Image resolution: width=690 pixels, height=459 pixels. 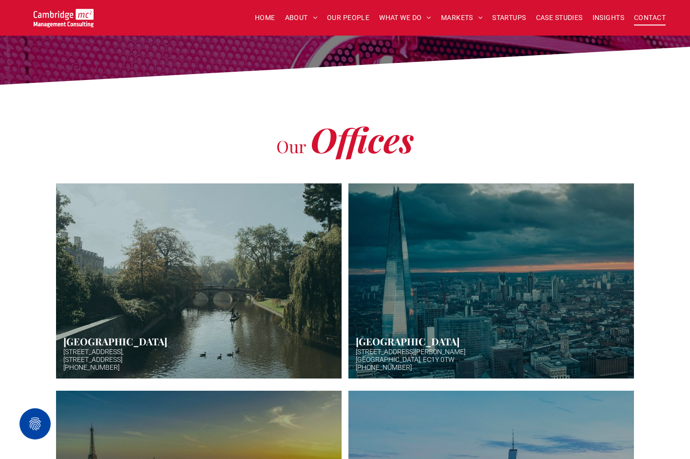 What do you see at coordinates (509, 18) in the screenshot?
I see `a: STARTUPS` at bounding box center [509, 18].